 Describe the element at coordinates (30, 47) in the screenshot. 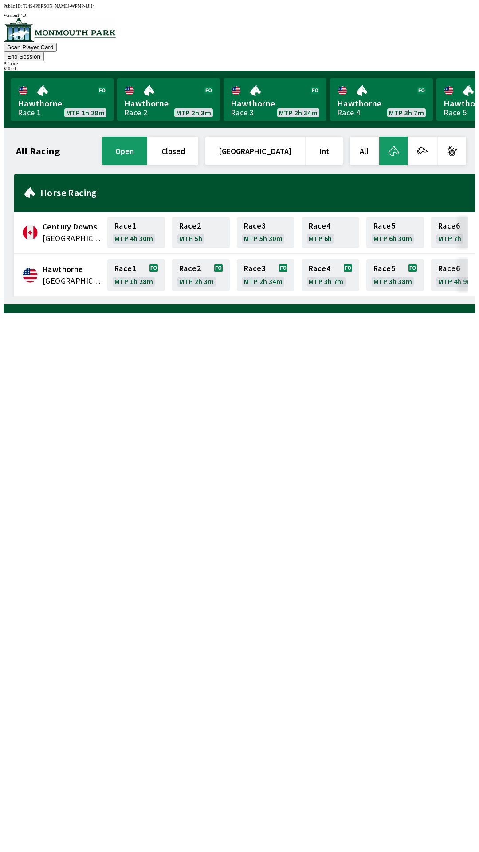

I see `button: Scan Player Card` at that location.